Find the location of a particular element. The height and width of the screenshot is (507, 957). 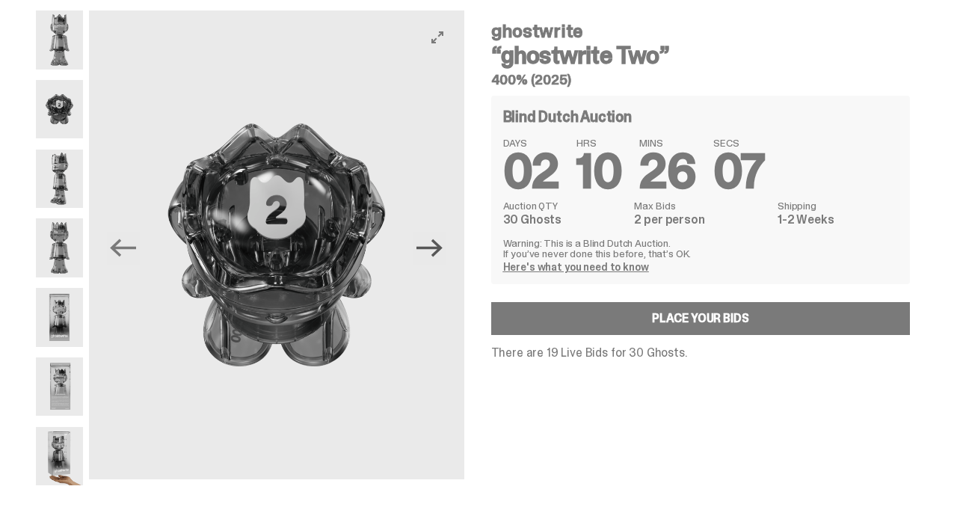

button: Previous is located at coordinates (123, 248).